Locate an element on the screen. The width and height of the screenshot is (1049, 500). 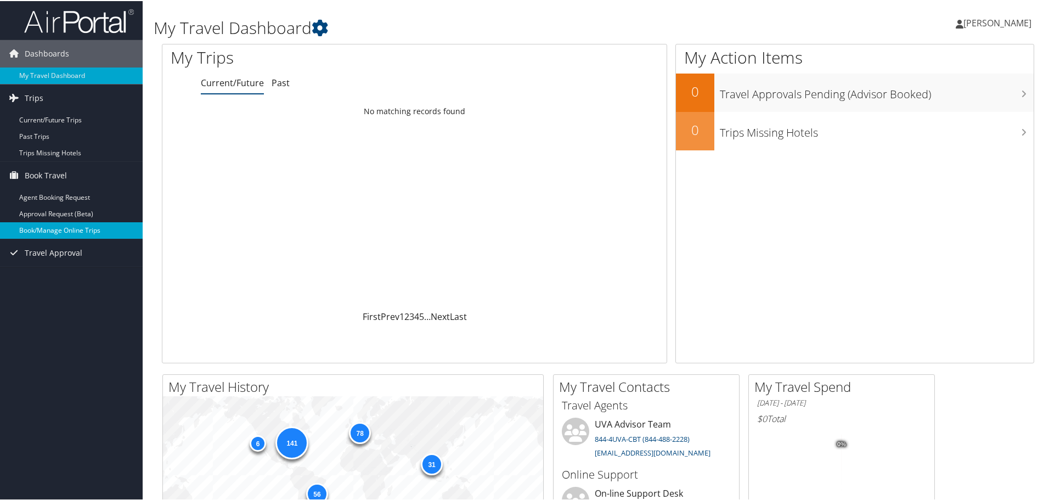
h3: Travel Approvals Pending (Advisor Booked) is located at coordinates (877, 91).